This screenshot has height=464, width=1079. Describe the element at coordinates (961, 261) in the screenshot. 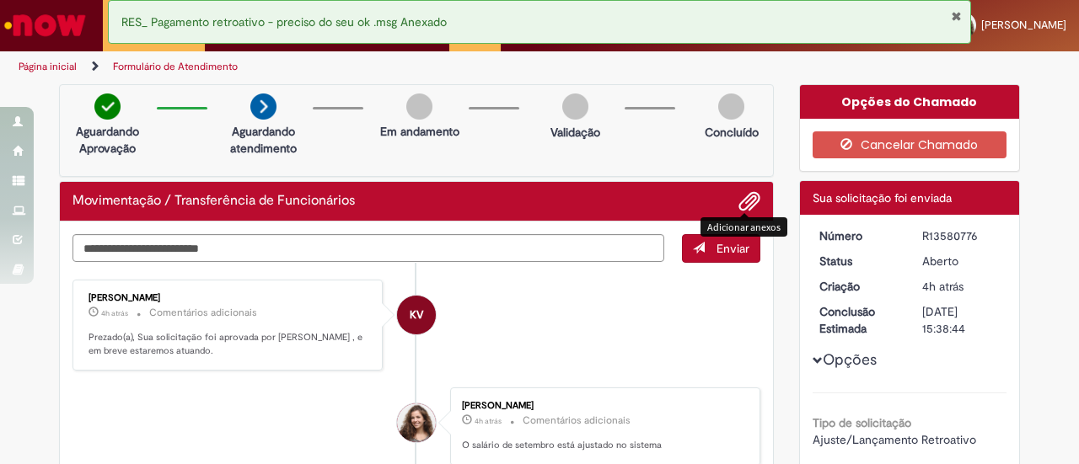

I see `div: Aberto` at that location.